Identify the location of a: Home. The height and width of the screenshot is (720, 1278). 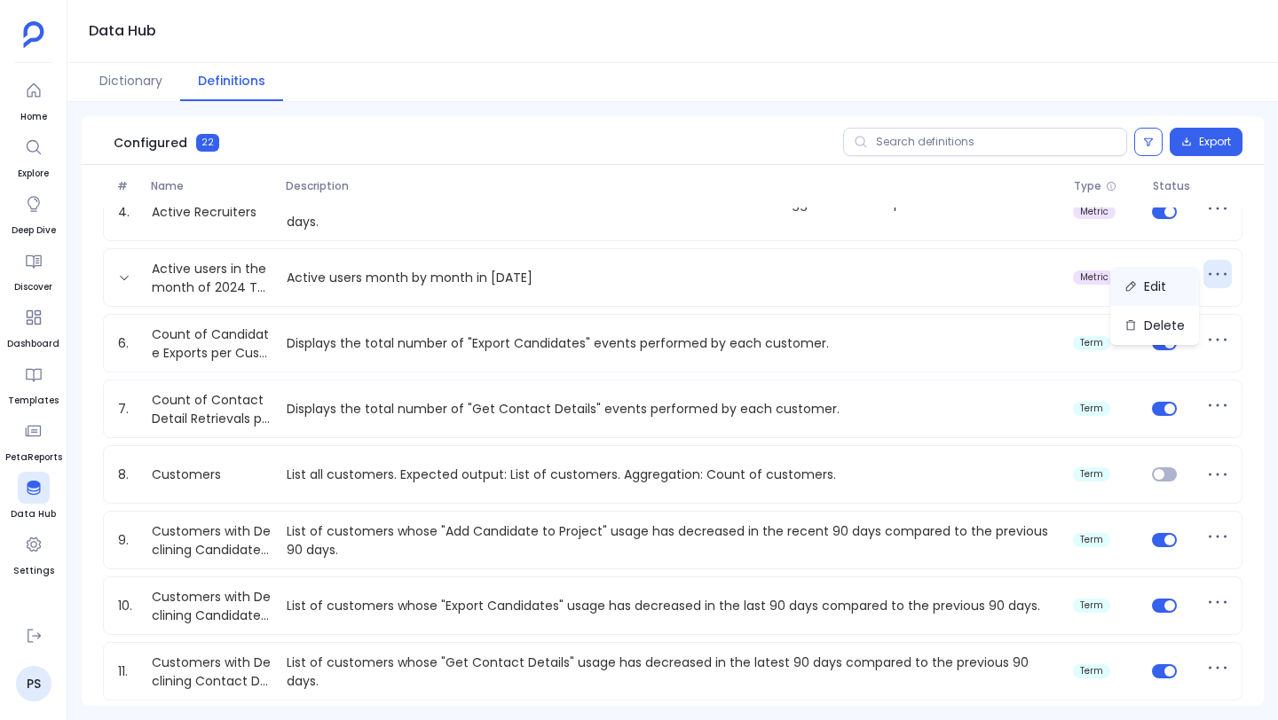
(34, 99).